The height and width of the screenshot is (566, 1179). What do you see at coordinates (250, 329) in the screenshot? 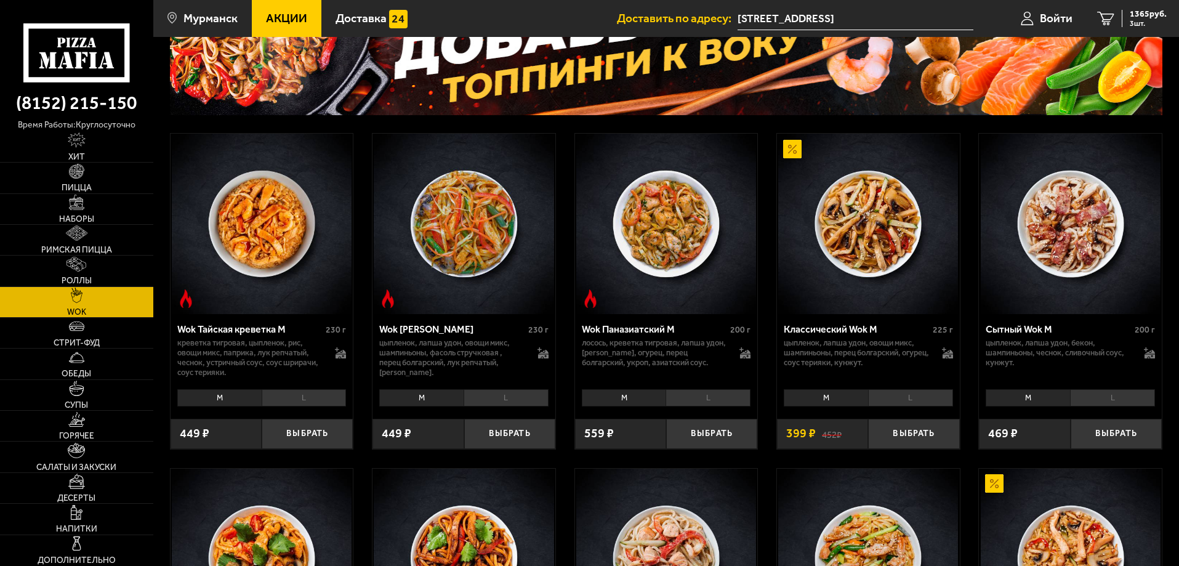
I see `div: Wok Тайская креветка M` at bounding box center [250, 329].